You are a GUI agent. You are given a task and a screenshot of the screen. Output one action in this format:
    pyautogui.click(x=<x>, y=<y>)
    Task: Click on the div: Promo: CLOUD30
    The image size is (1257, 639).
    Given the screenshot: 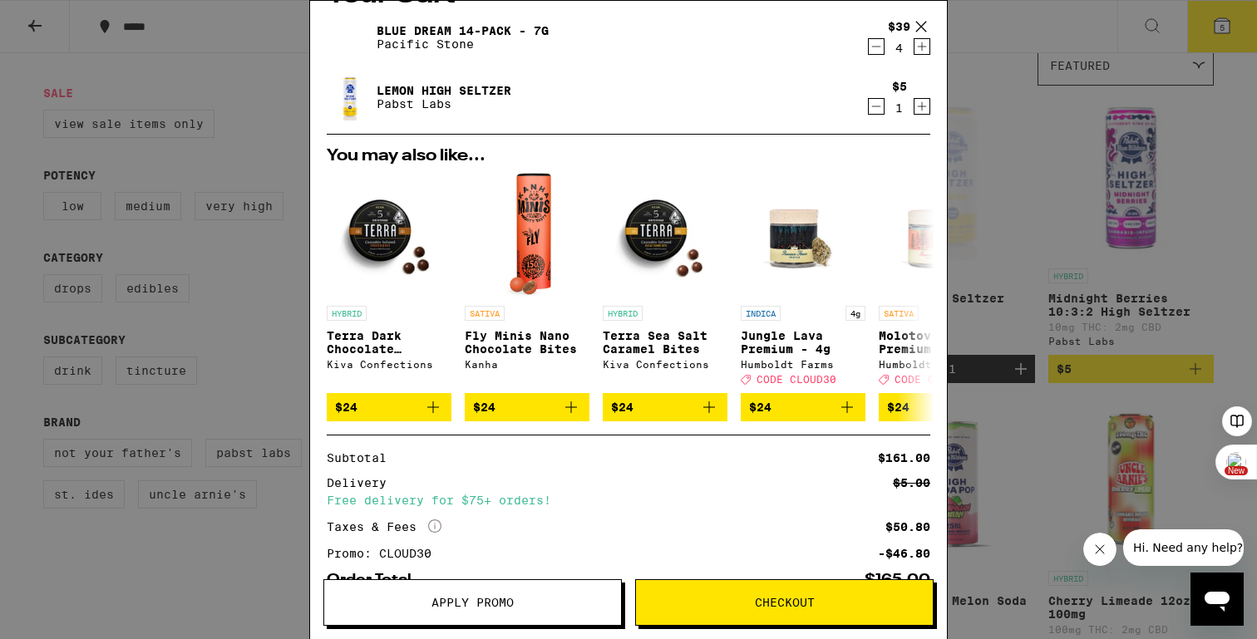 What is the action you would take?
    pyautogui.click(x=385, y=554)
    